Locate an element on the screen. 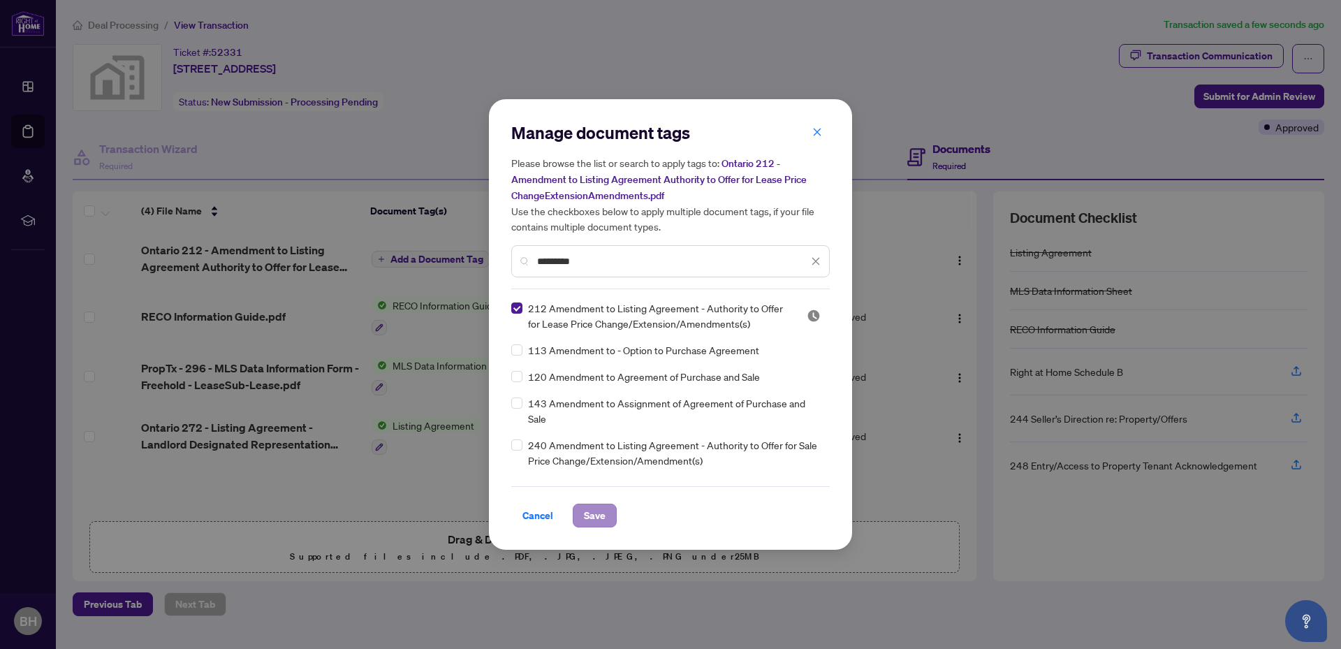 Image resolution: width=1341 pixels, height=649 pixels. span: 212 Amendment to Listing Agreement - Authority to Offer for Lease Price Change/Extension/Amendmen... is located at coordinates (659, 316).